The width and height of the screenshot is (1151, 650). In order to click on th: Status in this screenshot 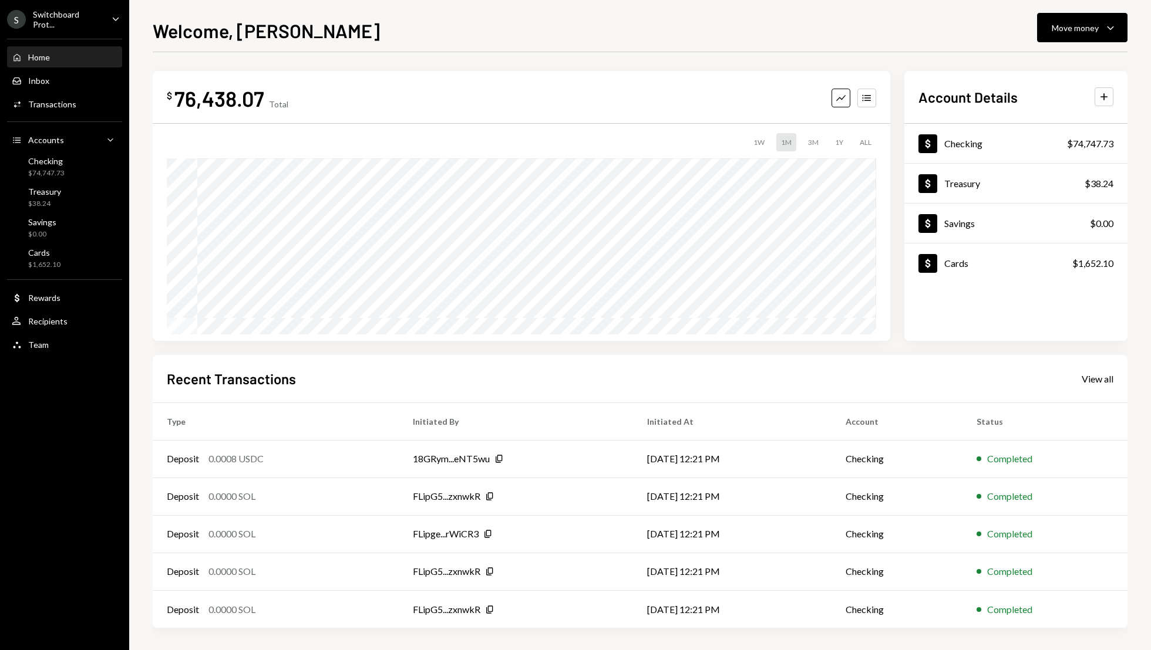, I will do `click(1044, 422)`.